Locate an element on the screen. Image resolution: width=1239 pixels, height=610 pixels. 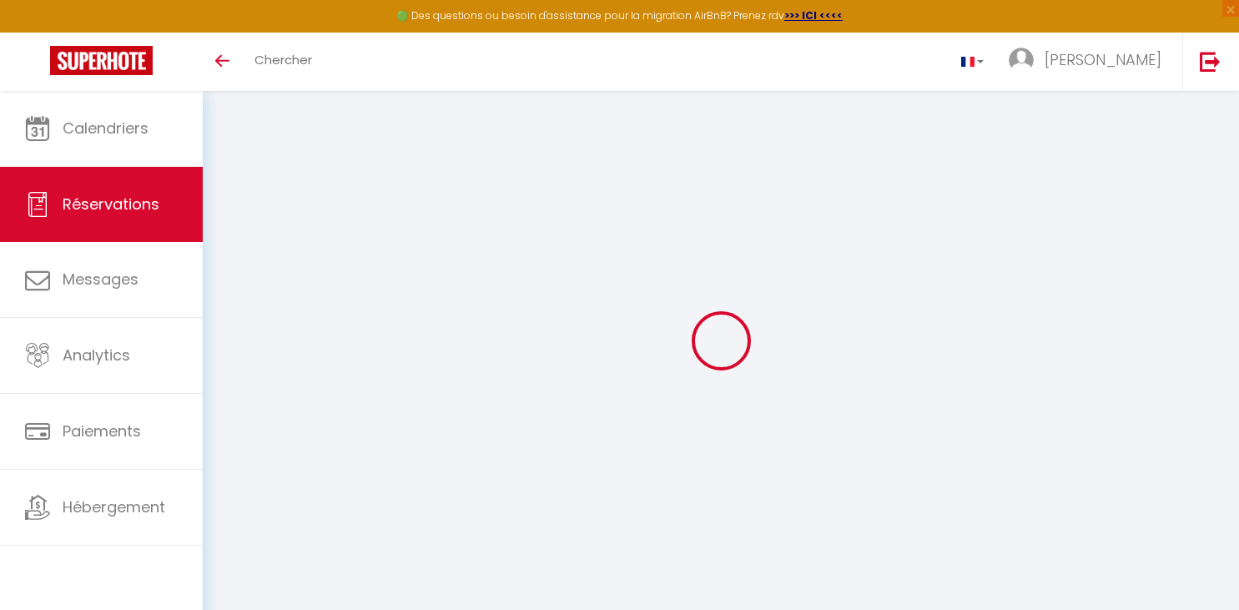
span: Réservations is located at coordinates (111, 204).